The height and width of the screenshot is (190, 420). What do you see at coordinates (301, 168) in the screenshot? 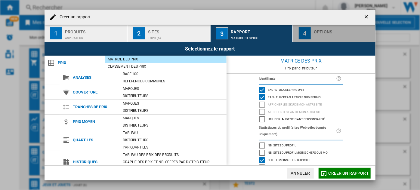
I see `md-checkbox: Prix moyen du profil` at bounding box center [301, 168].